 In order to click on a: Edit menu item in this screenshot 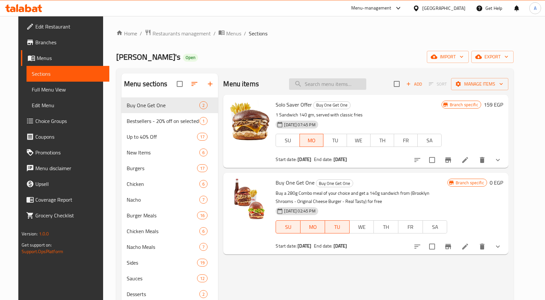, I will do `click(465, 160)`.